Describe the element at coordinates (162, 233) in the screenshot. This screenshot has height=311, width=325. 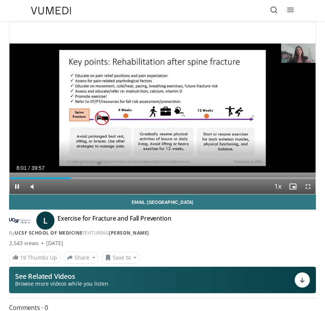
I see `div: By FEATURING` at that location.